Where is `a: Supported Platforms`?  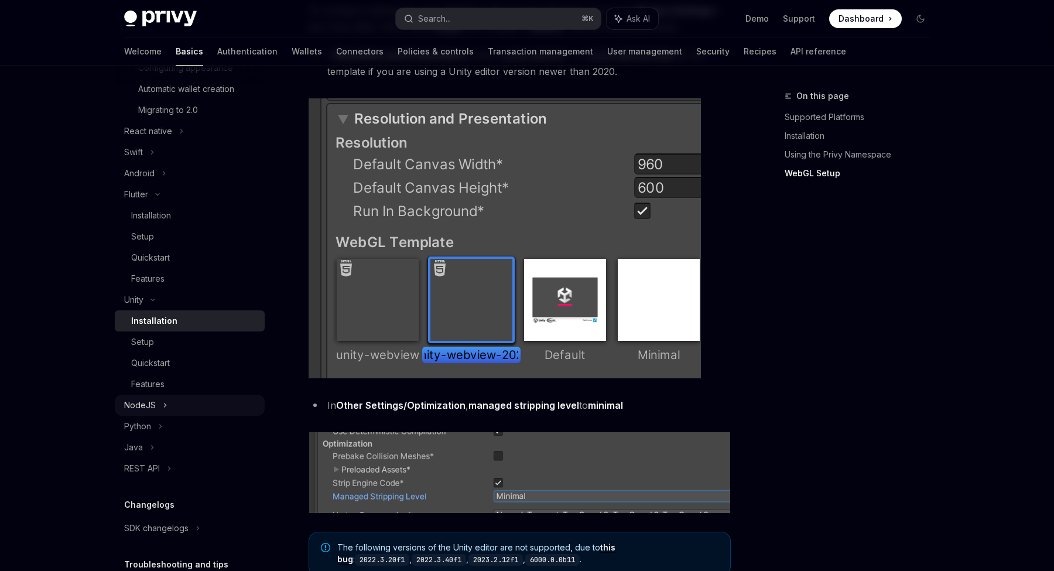
a: Supported Platforms is located at coordinates (862, 117).